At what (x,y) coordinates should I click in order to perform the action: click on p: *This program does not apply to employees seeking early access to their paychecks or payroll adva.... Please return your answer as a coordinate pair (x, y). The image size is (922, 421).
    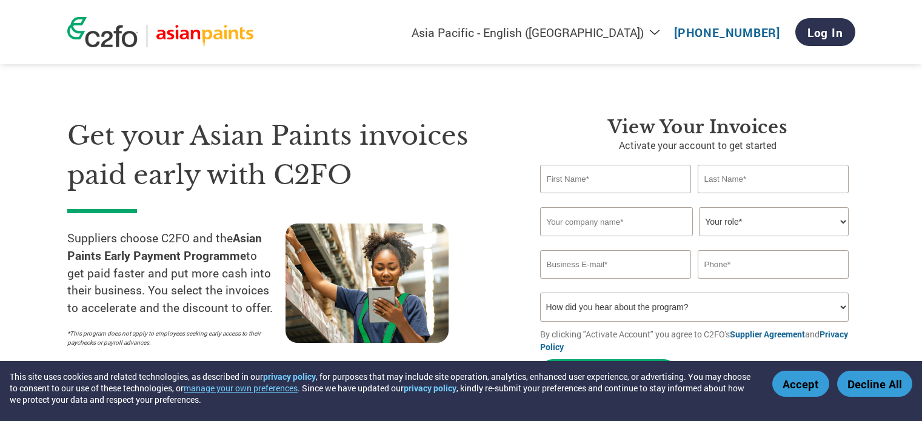
    Looking at the image, I should click on (170, 338).